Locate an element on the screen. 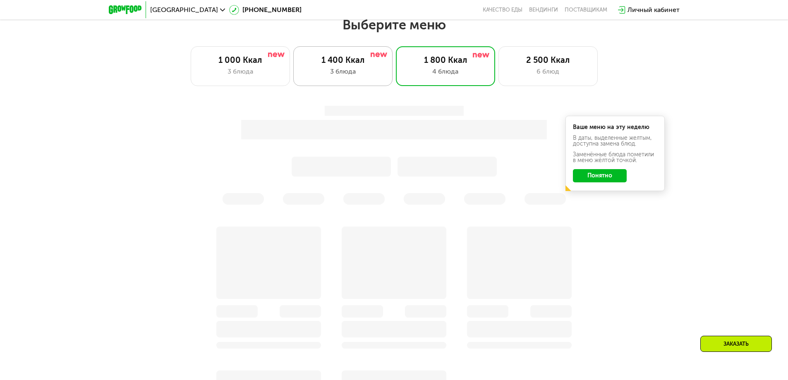 The height and width of the screenshot is (380, 788). a: Качество еды is located at coordinates (503, 10).